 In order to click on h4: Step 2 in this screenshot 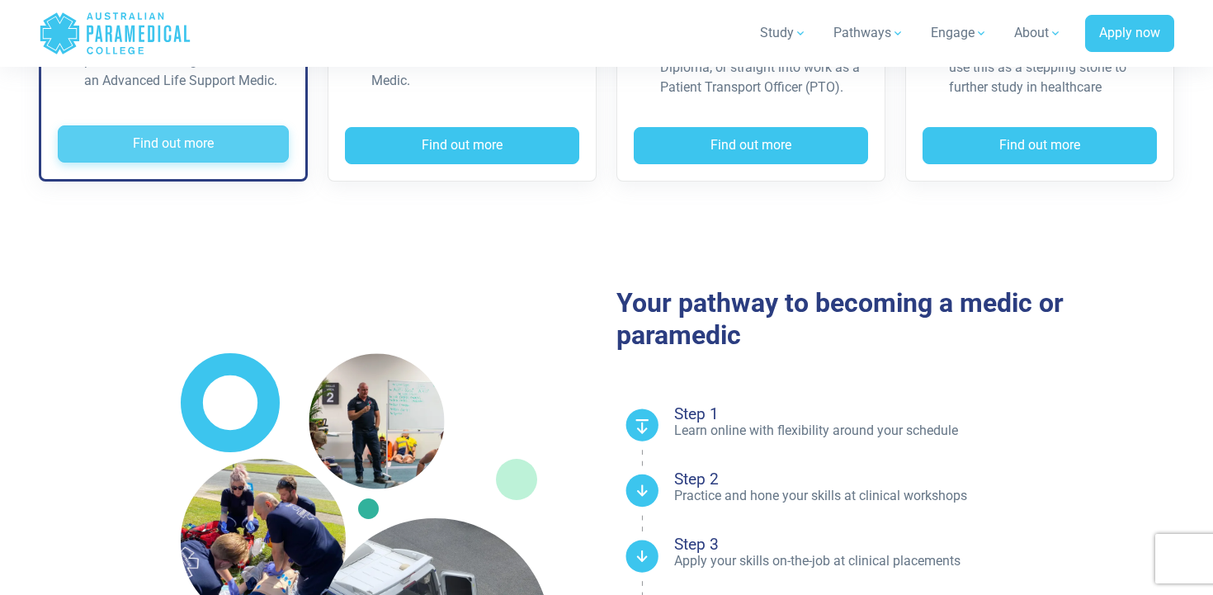, I will do `click(924, 479)`.